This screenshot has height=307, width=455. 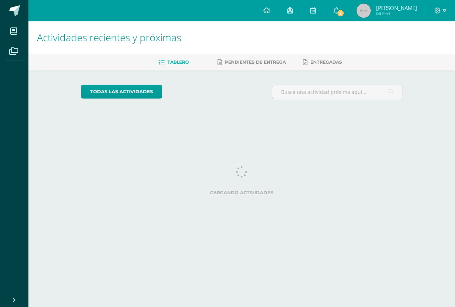 What do you see at coordinates (322, 62) in the screenshot?
I see `a: Entregadas` at bounding box center [322, 62].